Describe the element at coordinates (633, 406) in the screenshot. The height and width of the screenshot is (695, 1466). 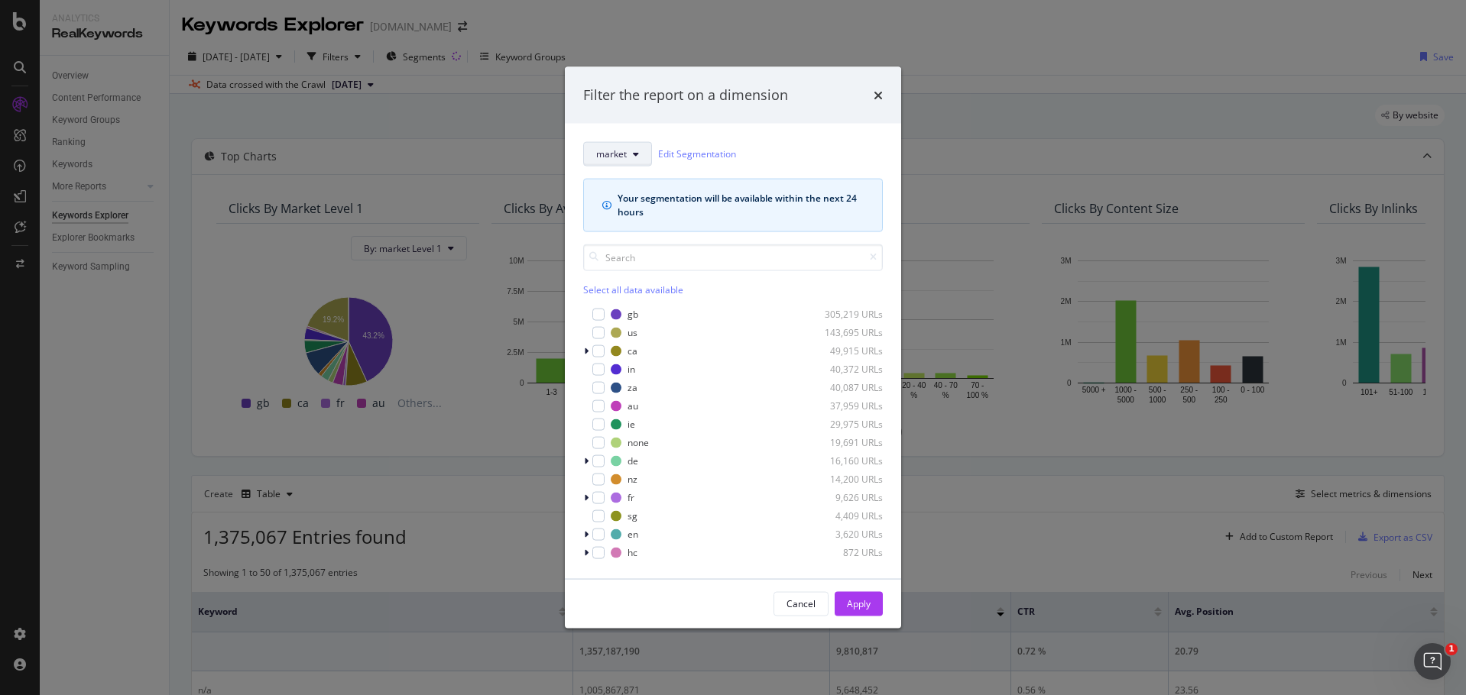
I see `div: au` at that location.